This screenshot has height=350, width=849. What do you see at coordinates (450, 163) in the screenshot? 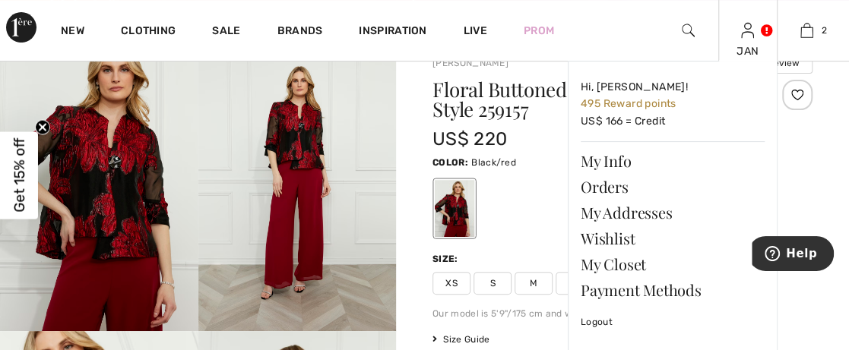
I see `span: Color:` at bounding box center [450, 163].